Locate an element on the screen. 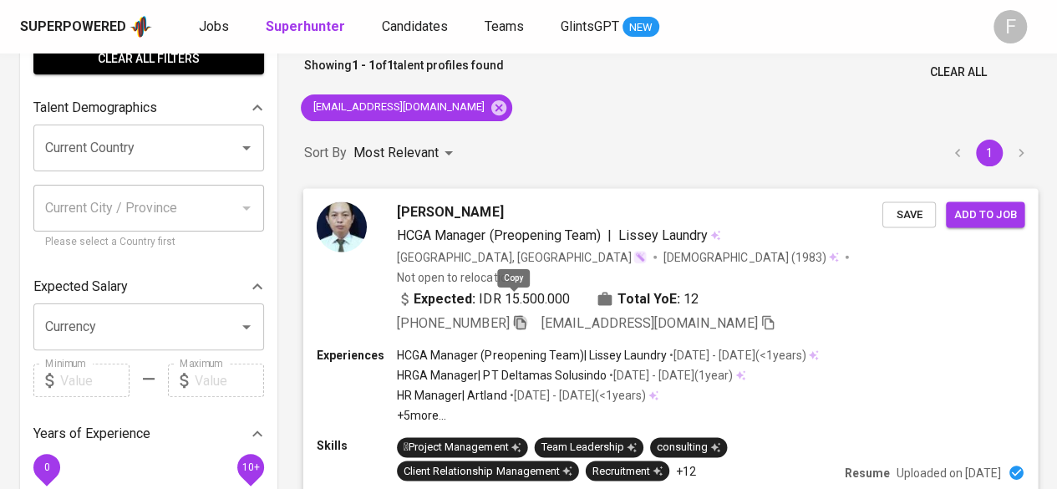  div: Years of Experience is located at coordinates (149, 434).